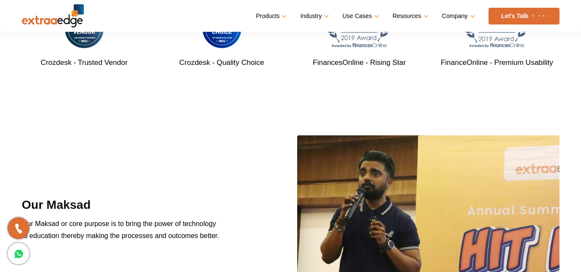 The width and height of the screenshot is (581, 272). Describe the element at coordinates (457, 16) in the screenshot. I see `a: Company` at that location.